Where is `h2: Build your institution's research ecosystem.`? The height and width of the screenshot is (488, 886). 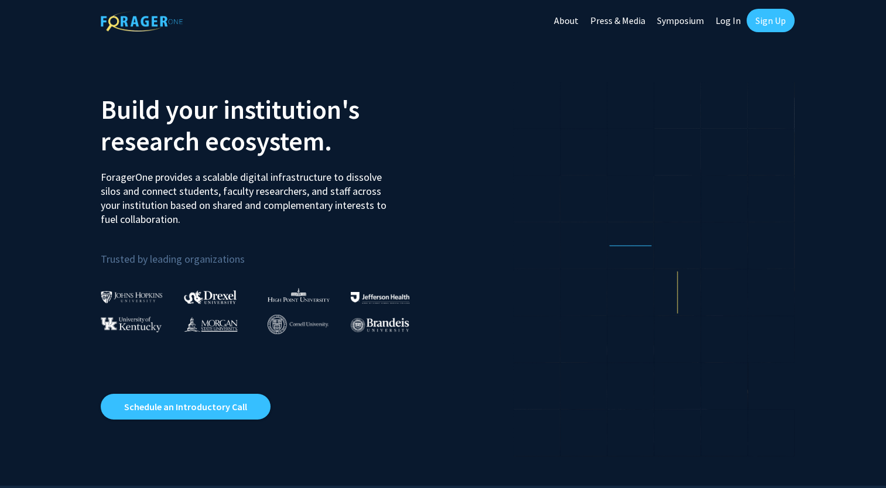 h2: Build your institution's research ecosystem. is located at coordinates (268, 125).